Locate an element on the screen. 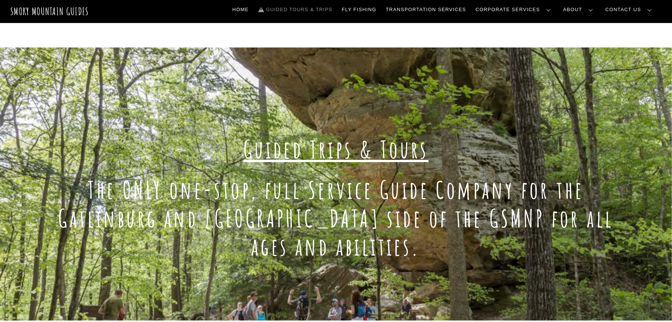 This screenshot has width=672, height=322. span: Guided Trips & Tours is located at coordinates (336, 149).